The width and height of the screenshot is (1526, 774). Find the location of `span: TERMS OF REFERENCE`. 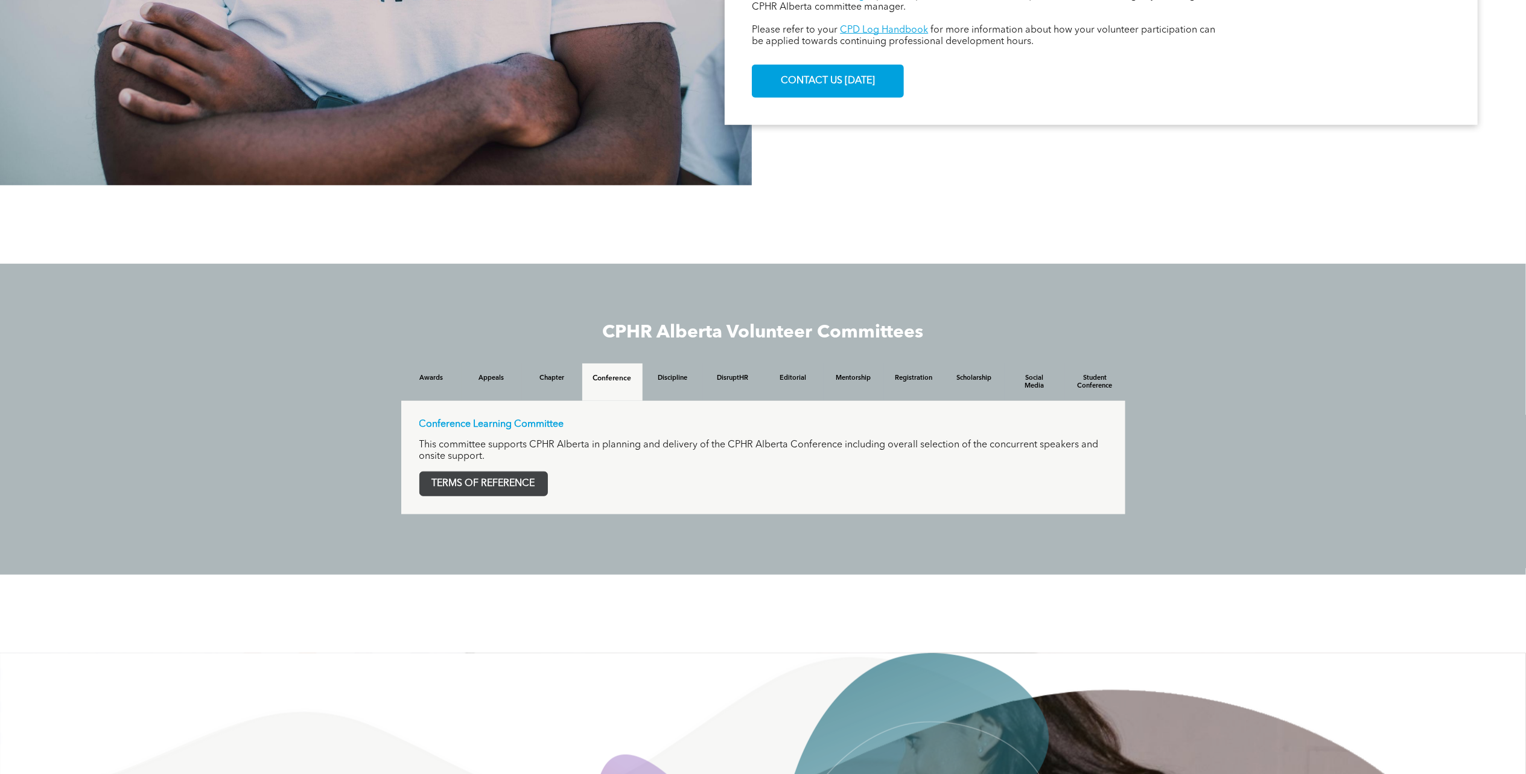

span: TERMS OF REFERENCE is located at coordinates (483, 483).